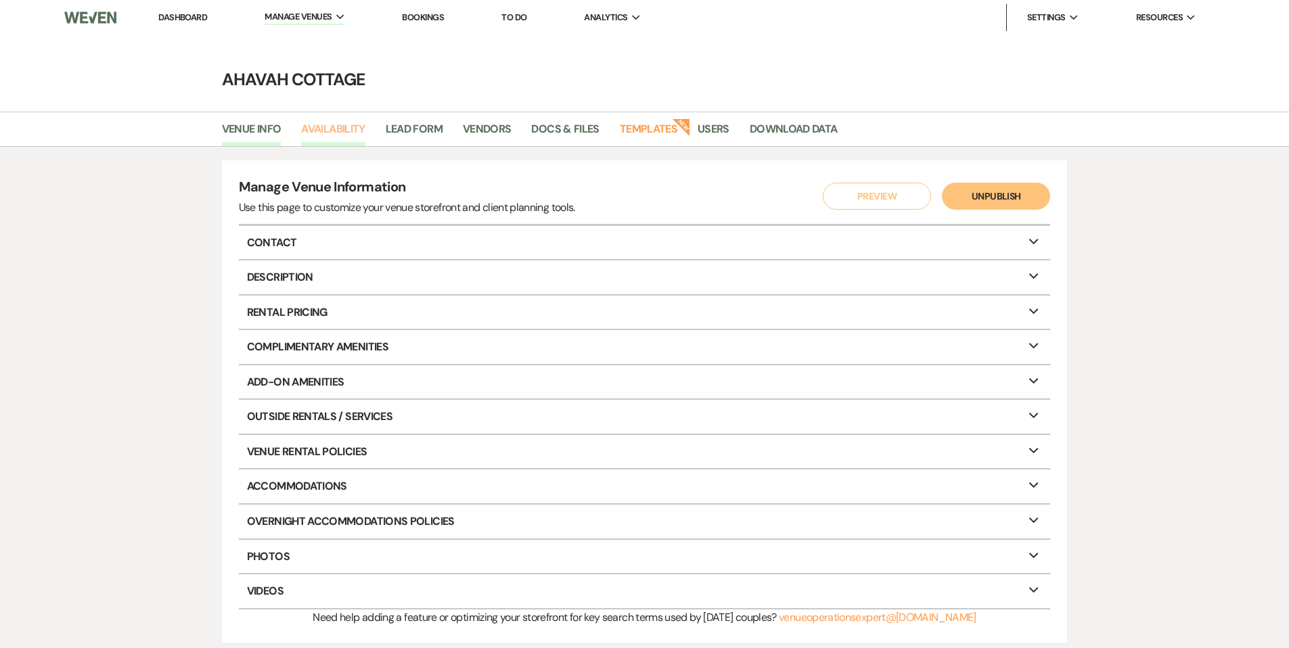  What do you see at coordinates (794, 133) in the screenshot?
I see `a: Download Data` at bounding box center [794, 133].